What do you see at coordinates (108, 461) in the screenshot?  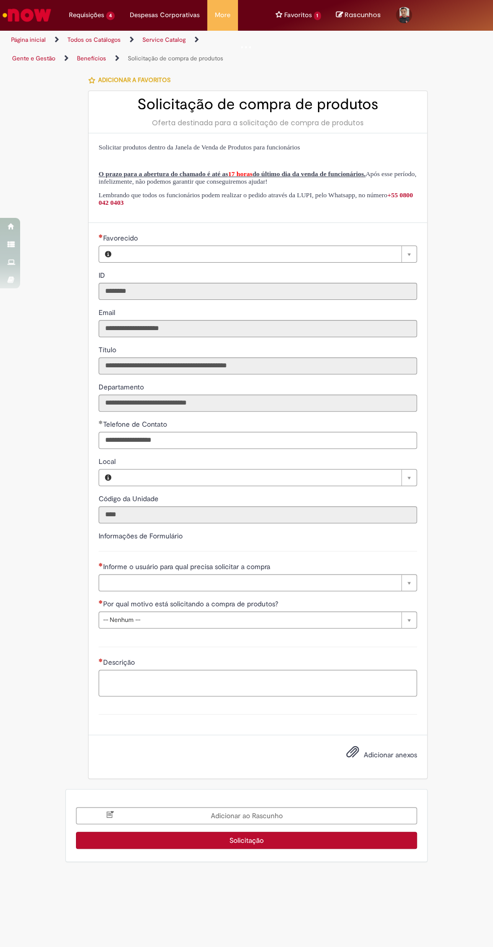 I see `span: Local` at bounding box center [108, 461].